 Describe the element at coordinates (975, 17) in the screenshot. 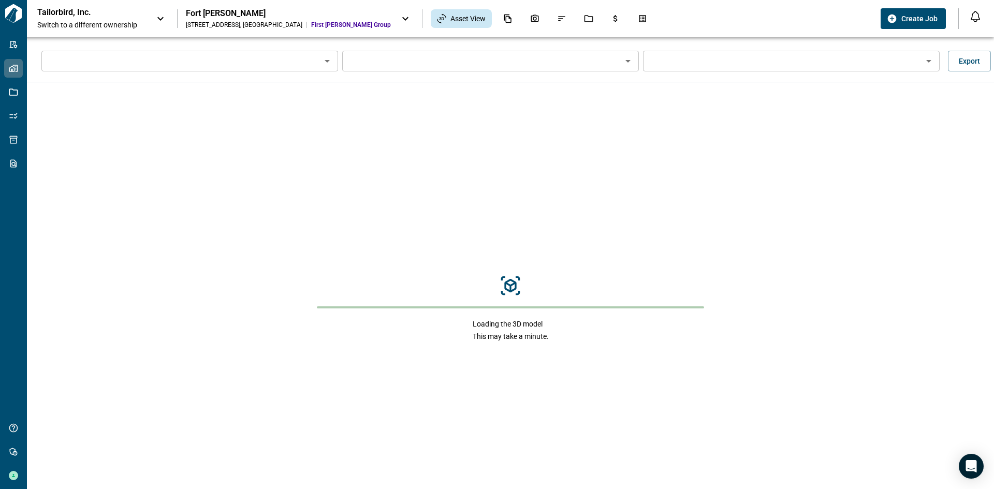

I see `button: Open notification feed` at that location.